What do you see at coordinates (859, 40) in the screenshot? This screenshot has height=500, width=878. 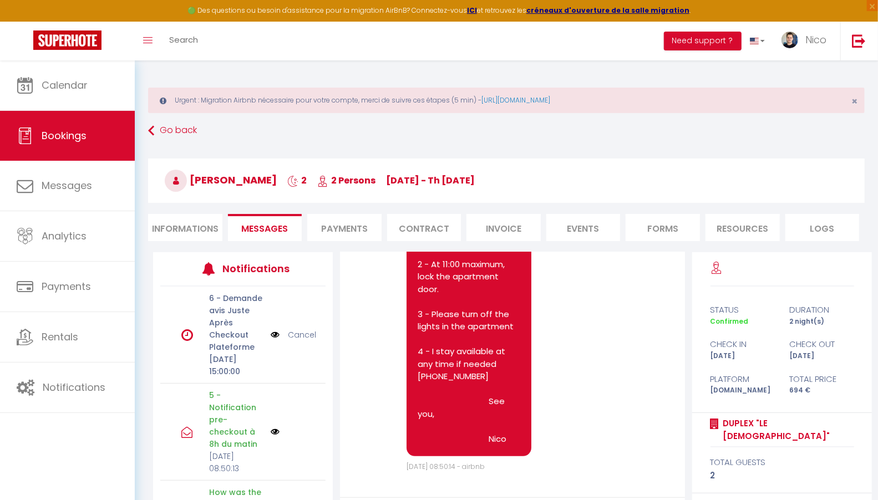 I see `img: logout` at bounding box center [859, 40].